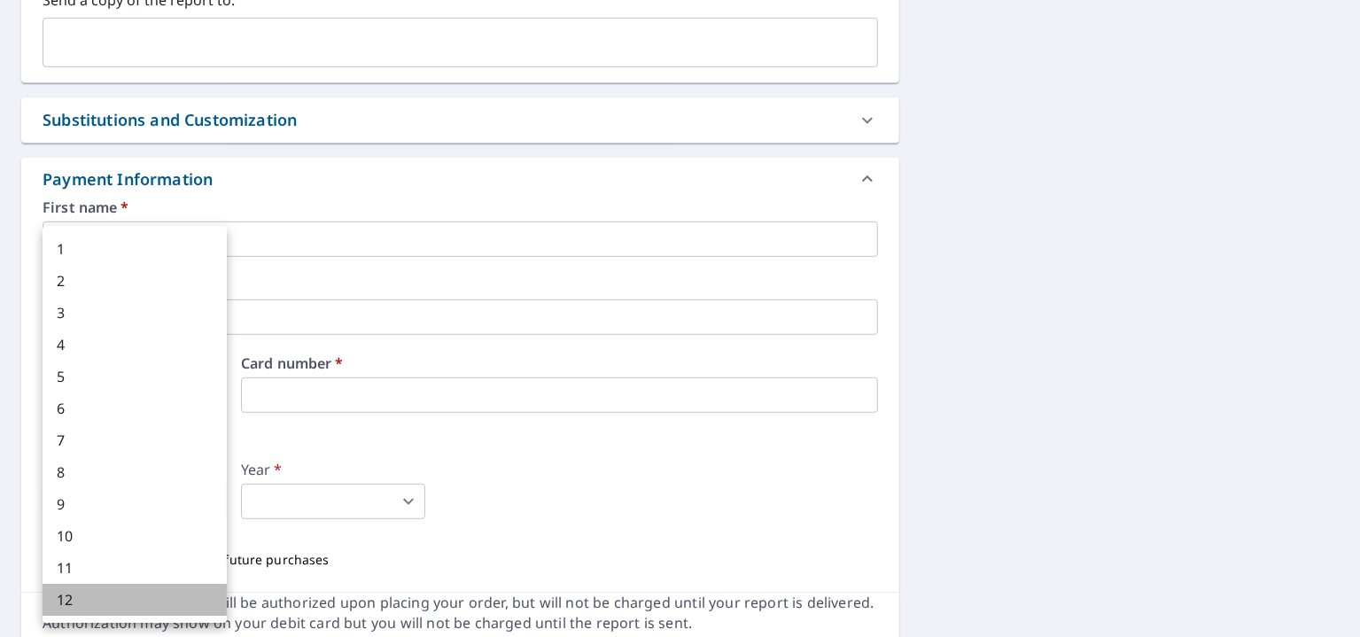 Image resolution: width=1360 pixels, height=637 pixels. Describe the element at coordinates (135, 536) in the screenshot. I see `li: 10` at that location.